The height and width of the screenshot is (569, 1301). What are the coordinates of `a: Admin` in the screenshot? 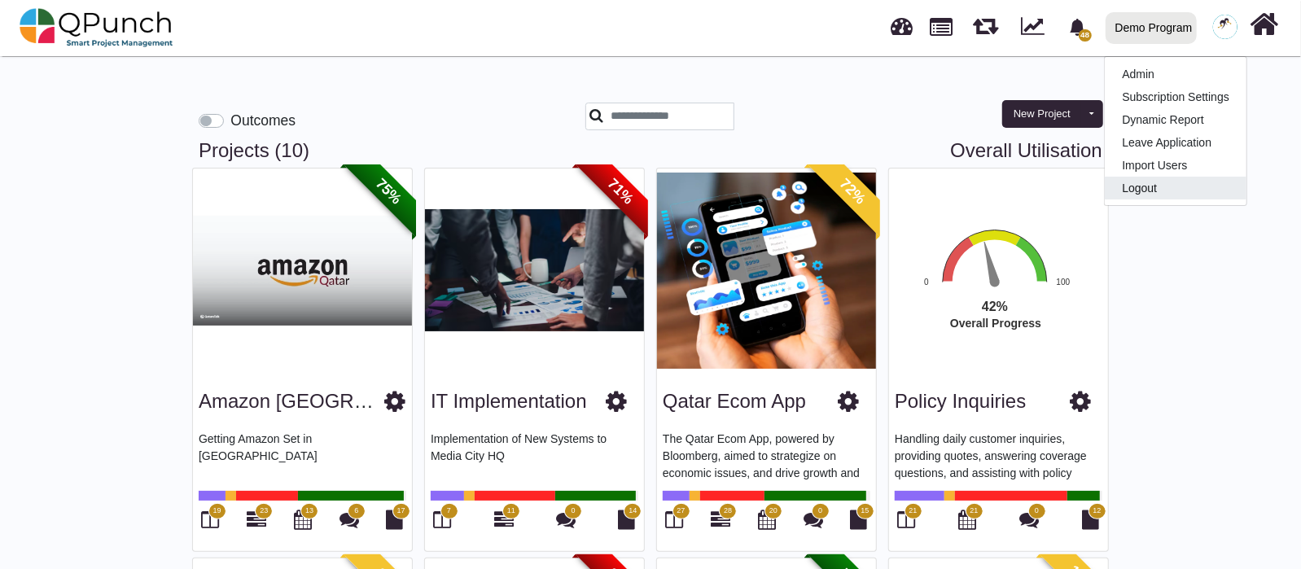 It's located at (1176, 74).